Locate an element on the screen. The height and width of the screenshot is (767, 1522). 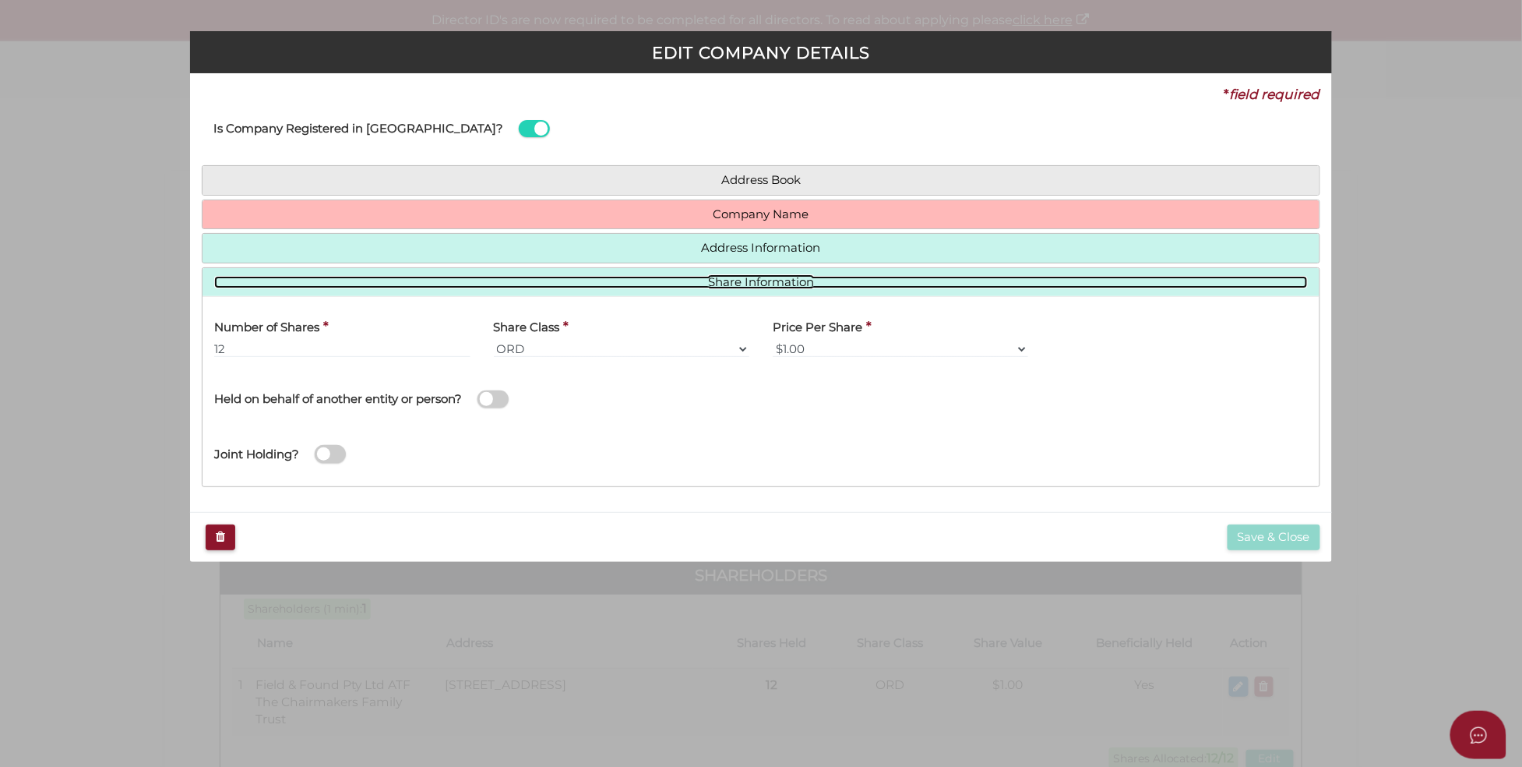
h4: Held on behalf of another entity or person? is located at coordinates (338, 399).